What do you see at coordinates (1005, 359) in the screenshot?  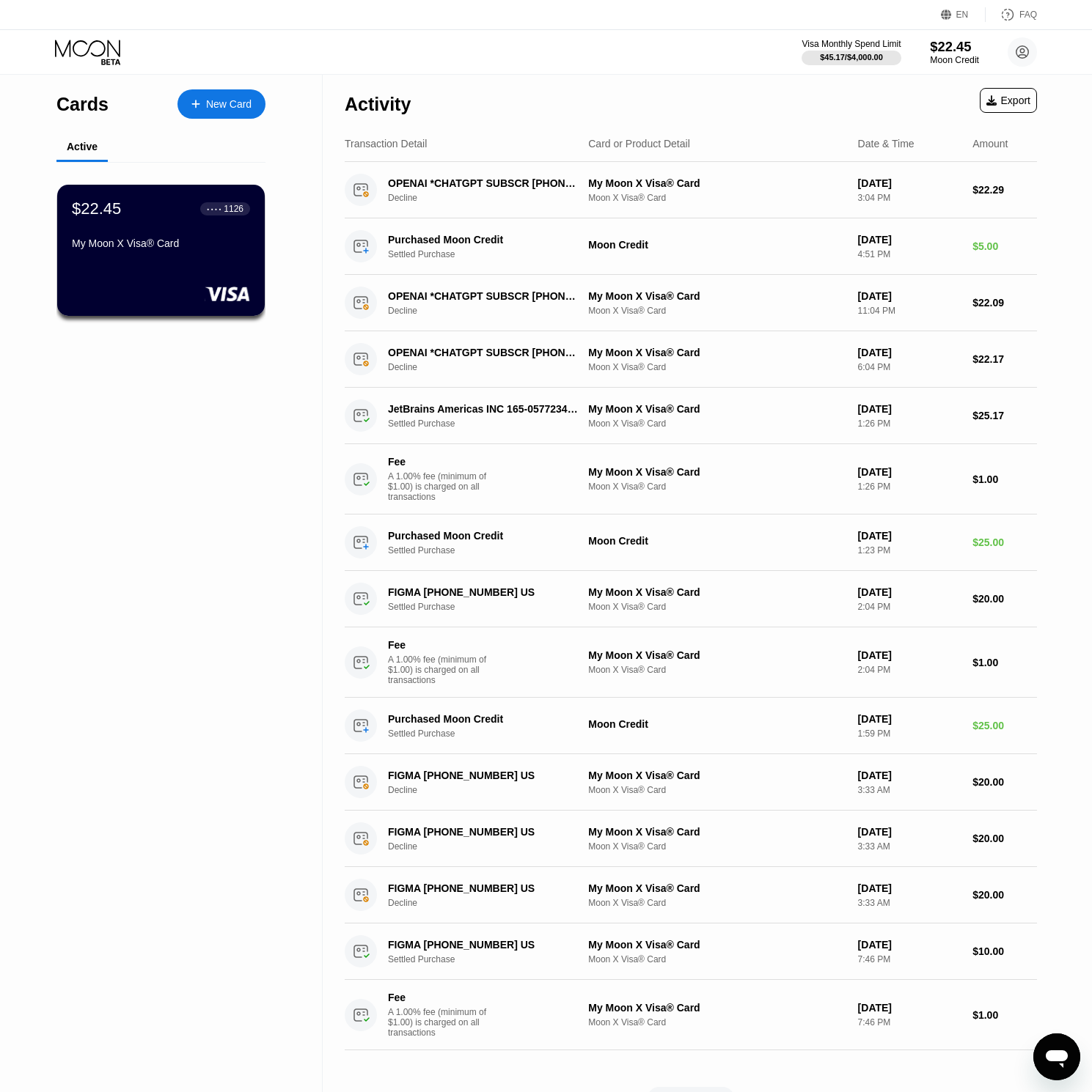 I see `div: $22.17` at bounding box center [1005, 359].